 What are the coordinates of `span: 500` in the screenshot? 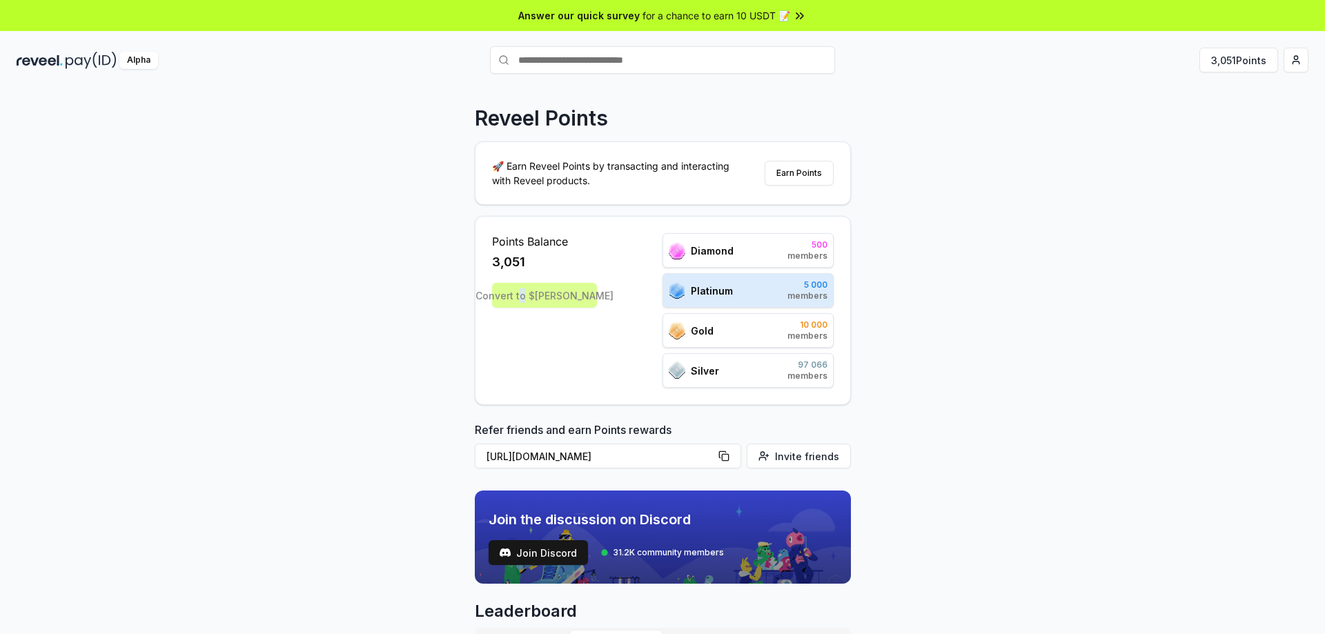 It's located at (808, 245).